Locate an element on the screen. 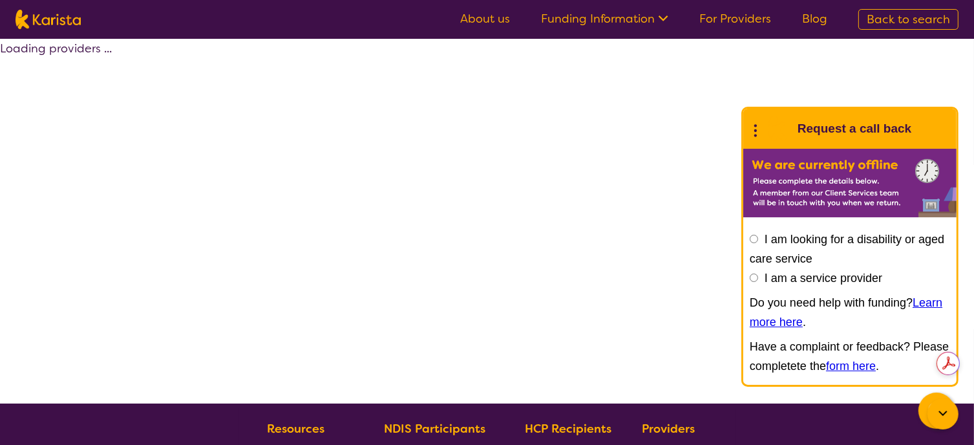 The width and height of the screenshot is (974, 445). b: NDIS Participants is located at coordinates (434, 428).